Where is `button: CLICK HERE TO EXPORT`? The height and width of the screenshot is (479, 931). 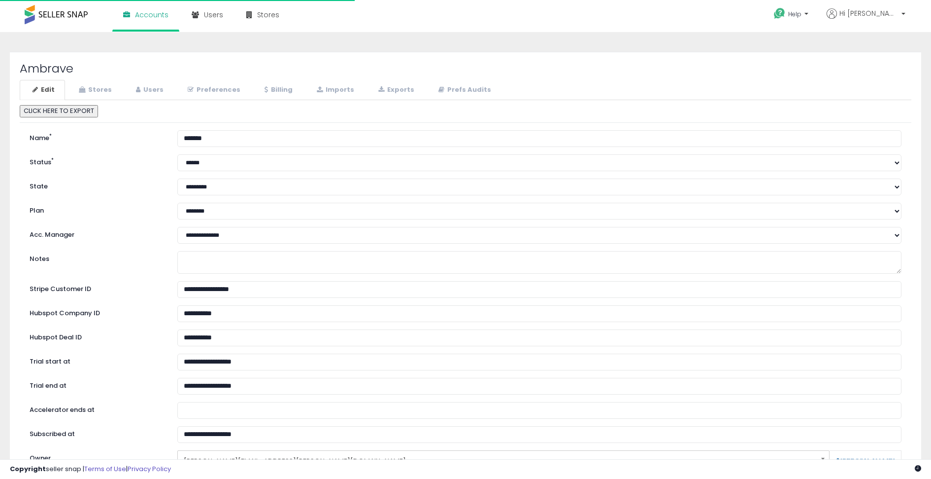 button: CLICK HERE TO EXPORT is located at coordinates (59, 111).